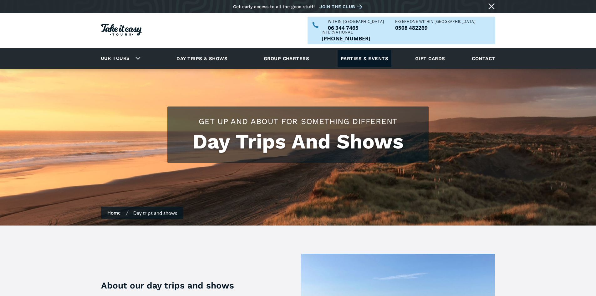  Describe the element at coordinates (346, 32) in the screenshot. I see `div: International` at that location.